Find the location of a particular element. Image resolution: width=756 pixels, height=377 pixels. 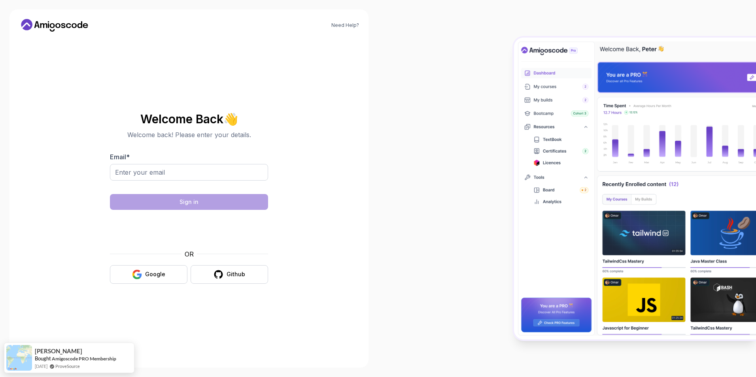

a: Need Help? is located at coordinates (345, 25).